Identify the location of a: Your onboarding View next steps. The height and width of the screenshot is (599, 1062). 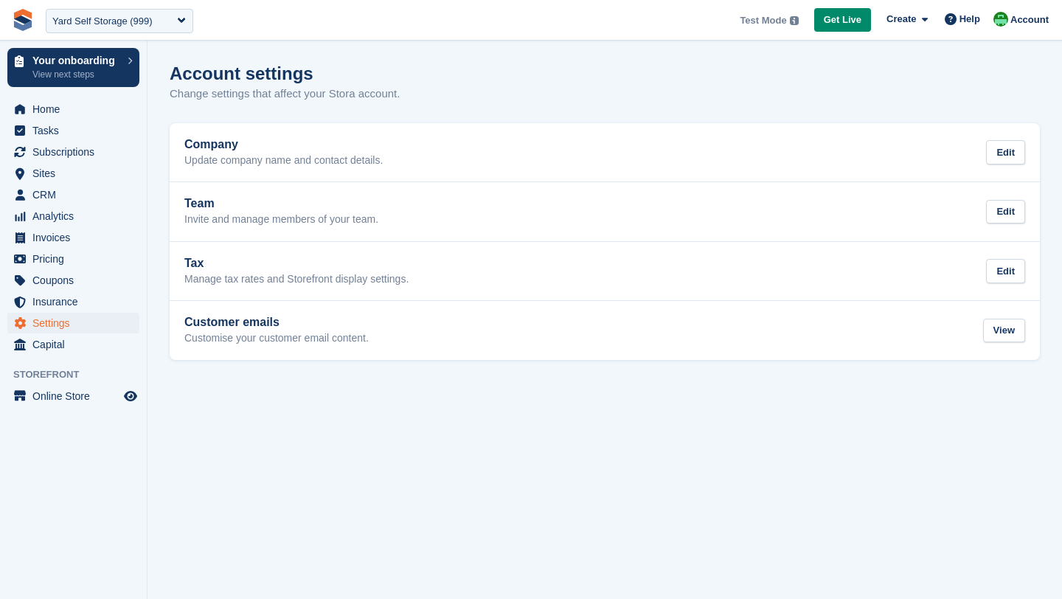
(73, 67).